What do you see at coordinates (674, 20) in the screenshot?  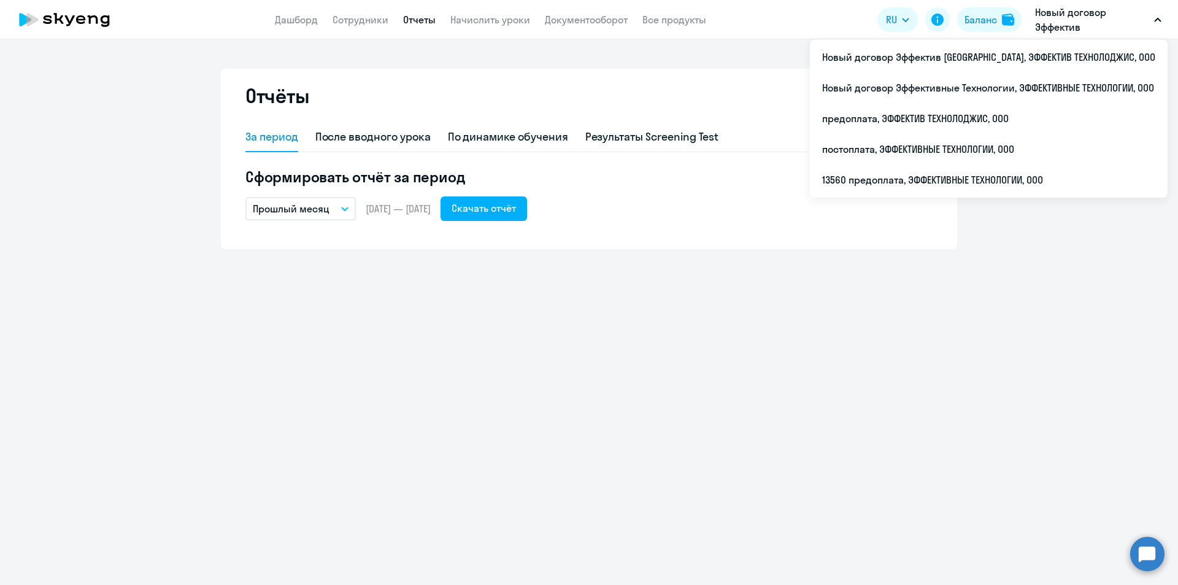 I see `a: Все продукты` at bounding box center [674, 20].